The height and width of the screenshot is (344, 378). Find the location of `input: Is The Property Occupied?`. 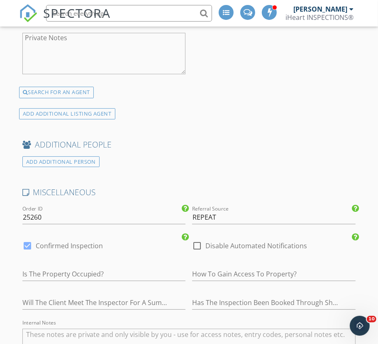

input: Is The Property Occupied? is located at coordinates (104, 274).